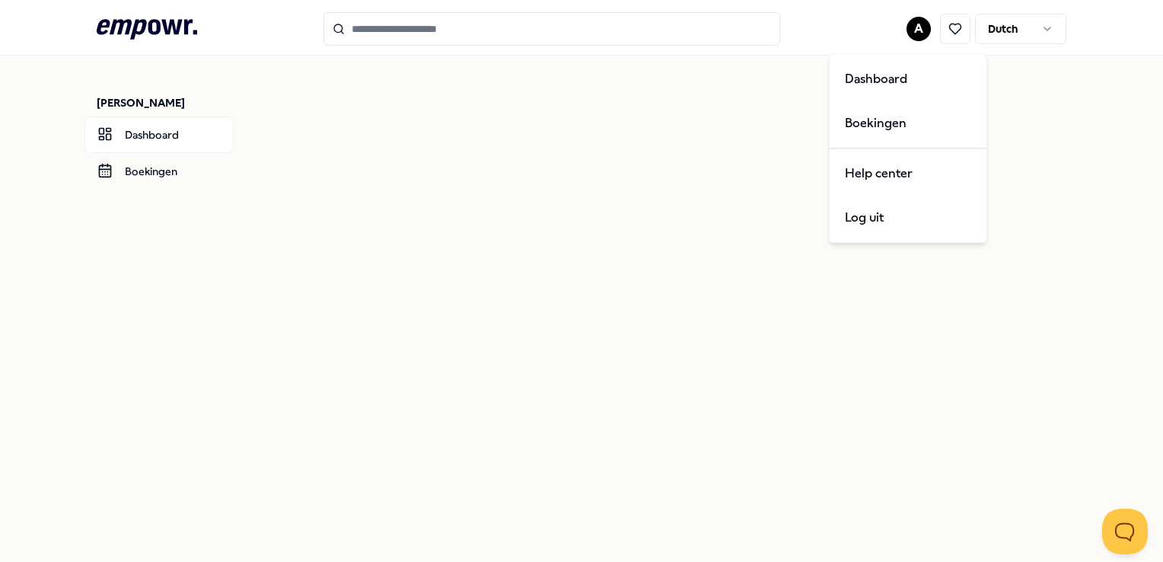 This screenshot has width=1163, height=562. Describe the element at coordinates (908, 174) in the screenshot. I see `a: Help center` at that location.